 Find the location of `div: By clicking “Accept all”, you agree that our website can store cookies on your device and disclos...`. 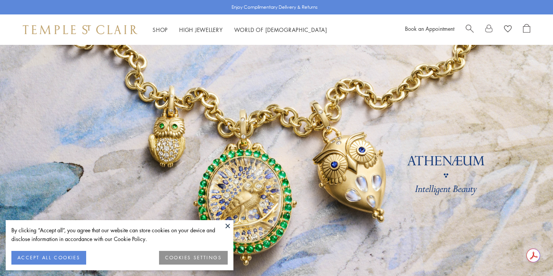

div: By clicking “Accept all”, you agree that our website can store cookies on your device and disclos... is located at coordinates (120, 234).